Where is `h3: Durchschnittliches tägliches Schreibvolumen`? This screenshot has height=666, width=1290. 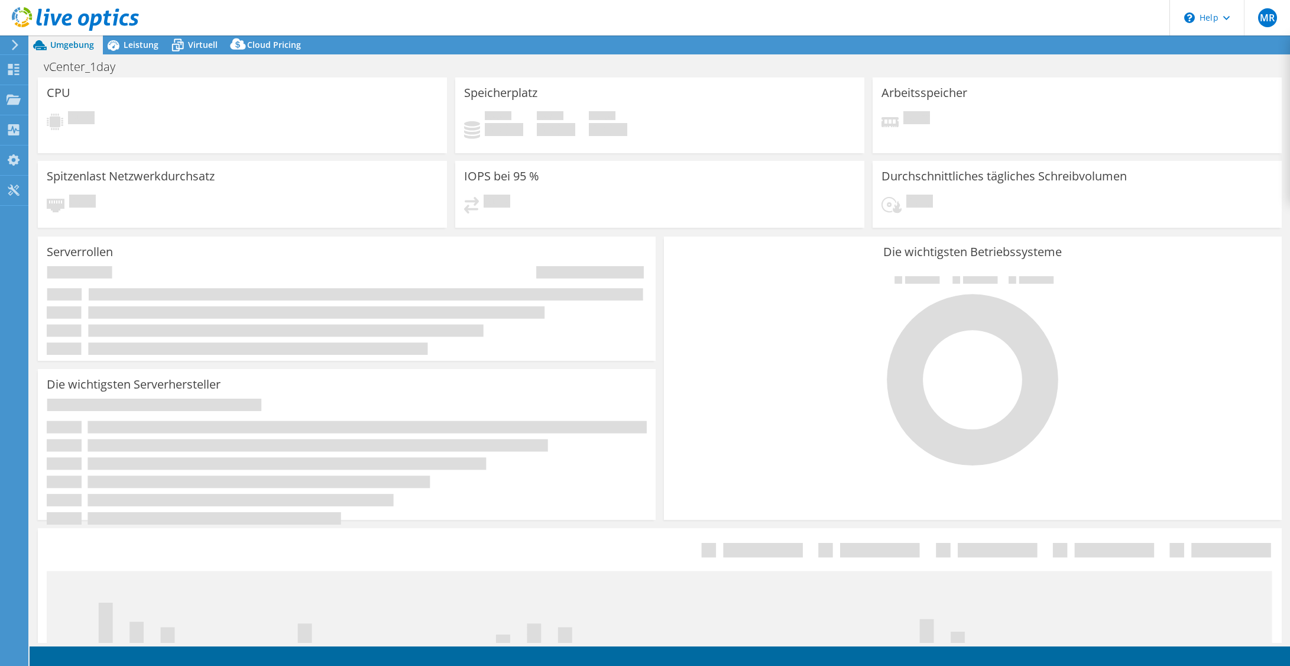 h3: Durchschnittliches tägliches Schreibvolumen is located at coordinates (1004, 176).